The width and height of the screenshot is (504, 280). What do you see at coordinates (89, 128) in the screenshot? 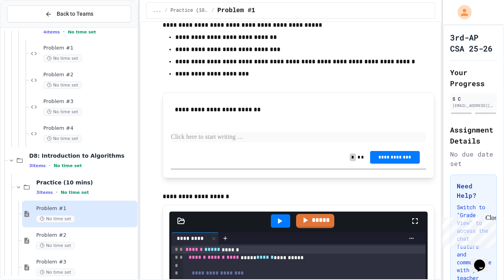
I see `span: Problem #4` at bounding box center [89, 128].